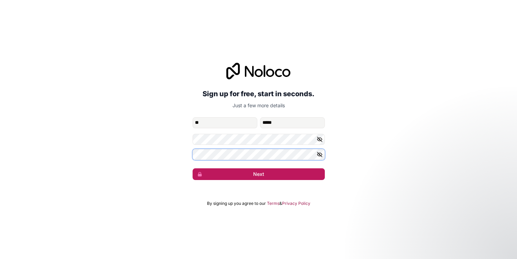  Describe the element at coordinates (296, 203) in the screenshot. I see `a: Privacy Policy` at that location.